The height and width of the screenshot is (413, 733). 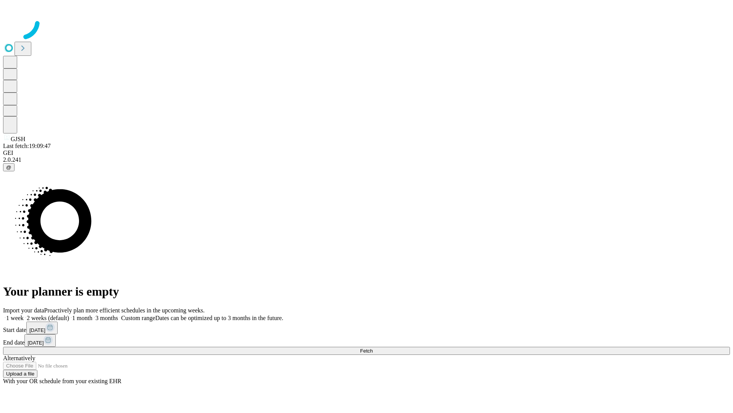 I want to click on span: Dates can be optimized up to 3 months in the future., so click(x=219, y=317).